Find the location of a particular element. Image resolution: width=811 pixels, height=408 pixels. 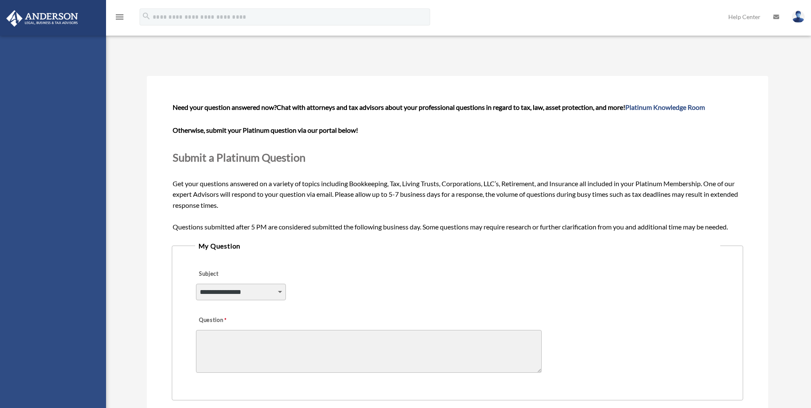

a: menu is located at coordinates (120, 18).